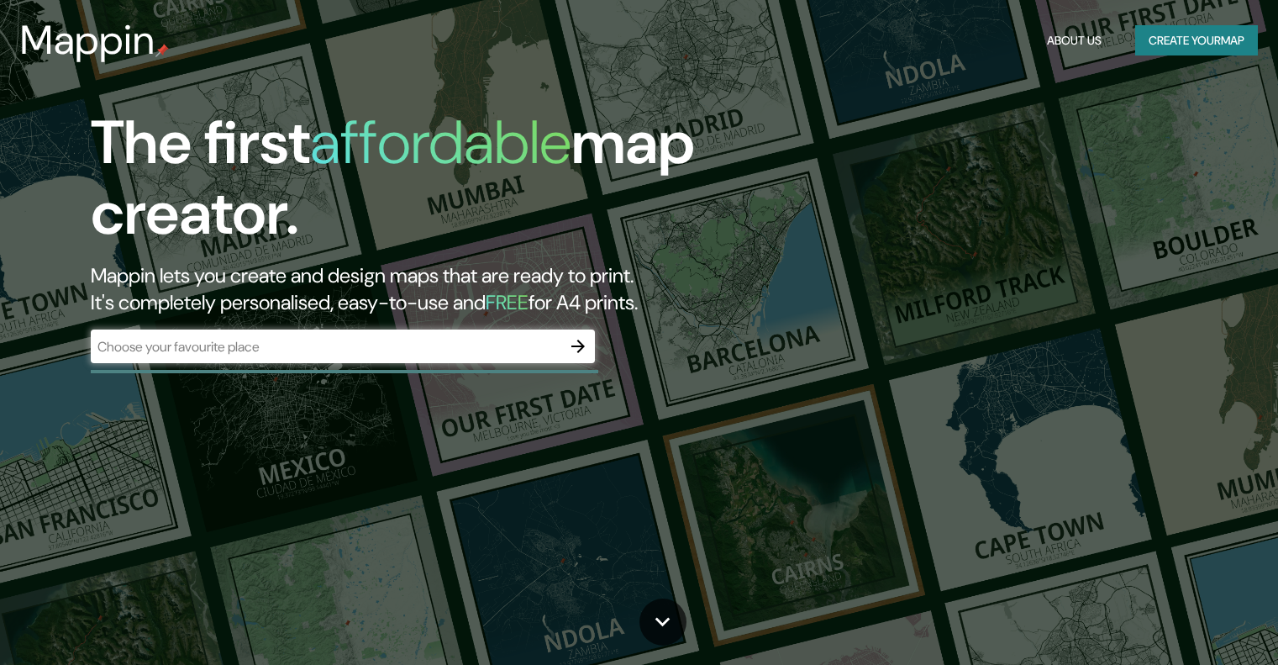 This screenshot has height=665, width=1278. I want to click on h2: Mappin lets you create and design maps that are ready to print. It's completely personalised, eas..., so click(410, 289).